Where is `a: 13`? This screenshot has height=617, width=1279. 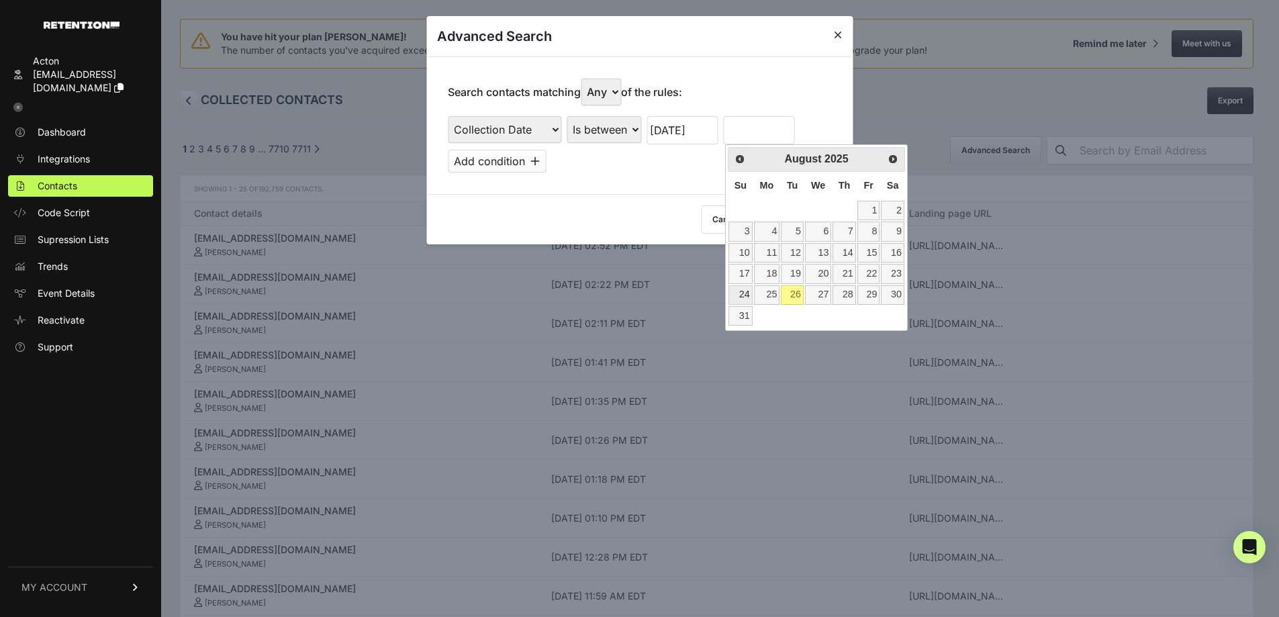
a: 13 is located at coordinates (818, 252).